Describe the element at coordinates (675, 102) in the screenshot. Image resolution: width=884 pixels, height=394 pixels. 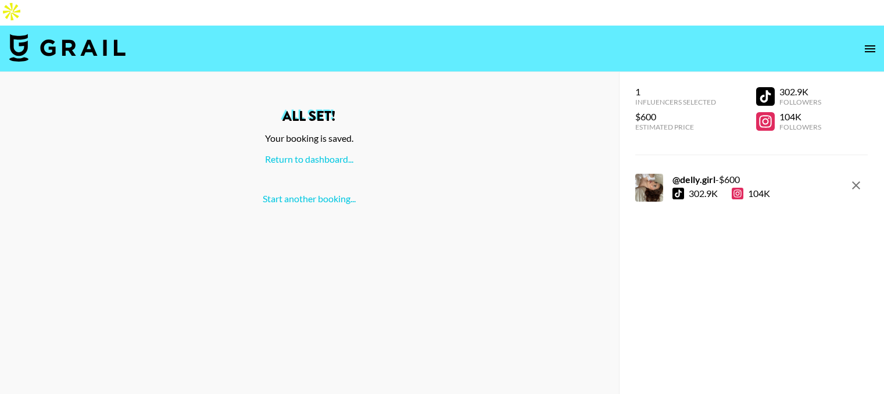
I see `div: Influencers Selected` at that location.